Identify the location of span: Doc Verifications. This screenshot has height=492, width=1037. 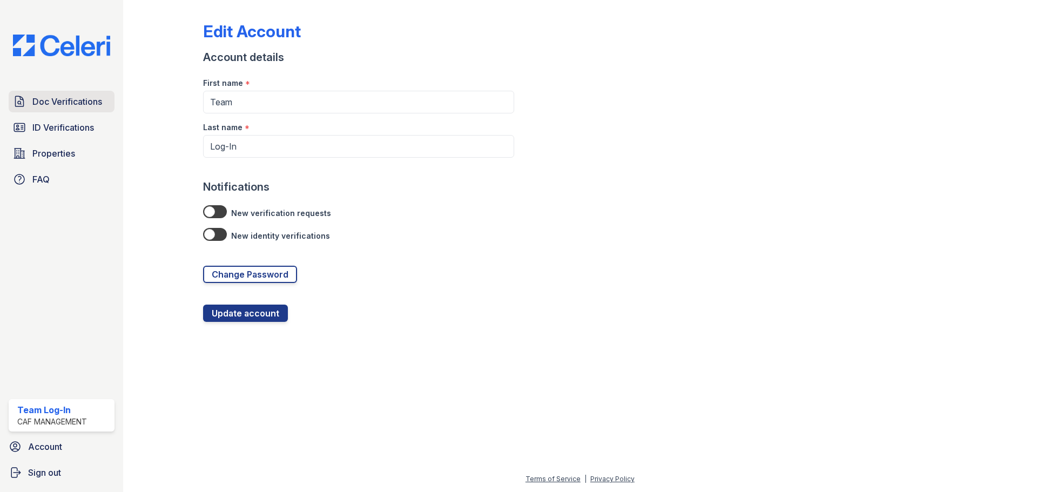
(67, 102).